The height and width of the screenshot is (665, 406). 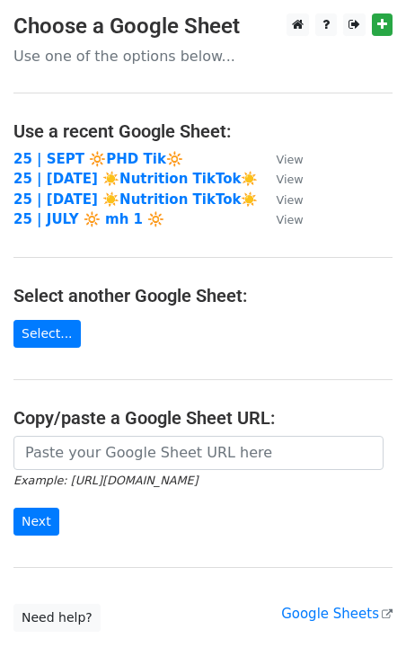 I want to click on h4: Use a recent Google Sheet:, so click(x=203, y=131).